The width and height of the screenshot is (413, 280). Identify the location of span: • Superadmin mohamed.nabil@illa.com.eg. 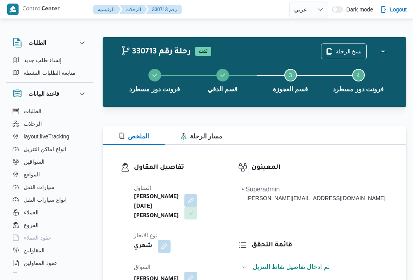
(314, 193).